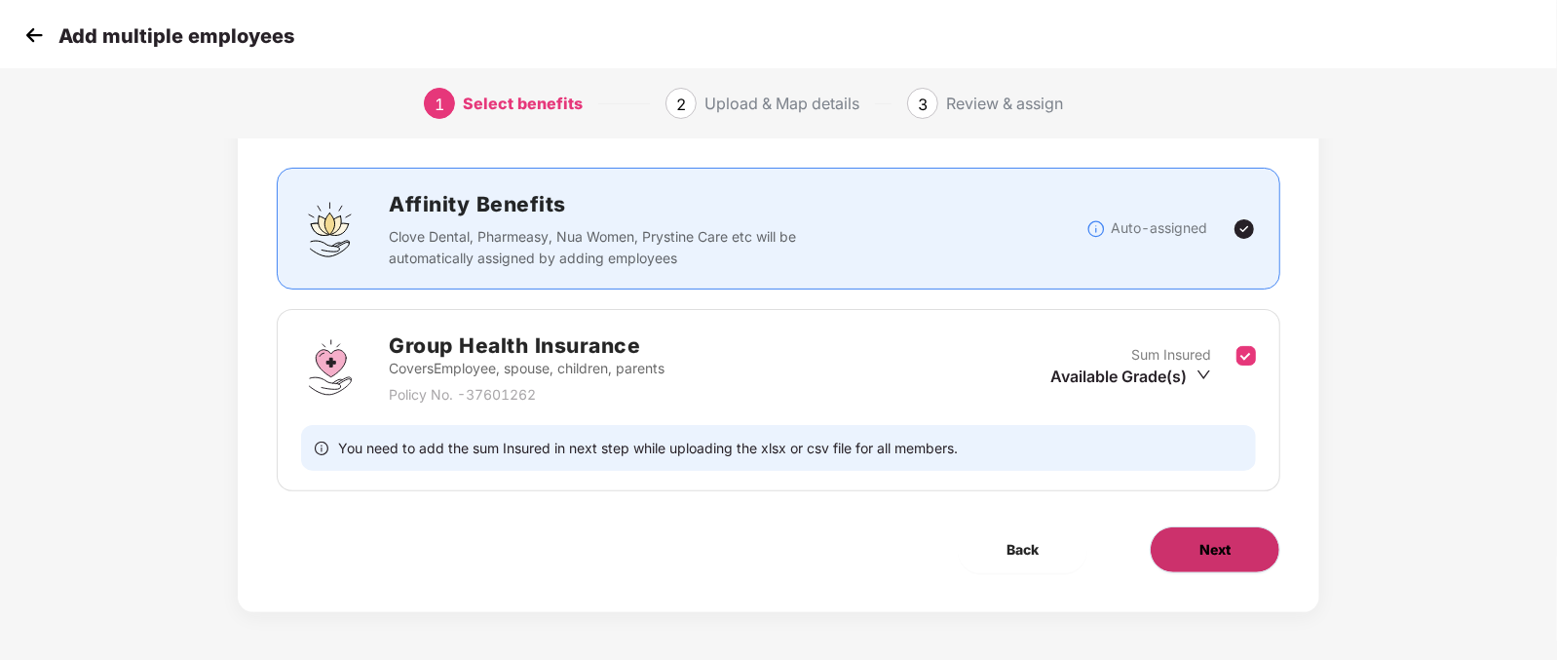  I want to click on span: 1, so click(439, 104).